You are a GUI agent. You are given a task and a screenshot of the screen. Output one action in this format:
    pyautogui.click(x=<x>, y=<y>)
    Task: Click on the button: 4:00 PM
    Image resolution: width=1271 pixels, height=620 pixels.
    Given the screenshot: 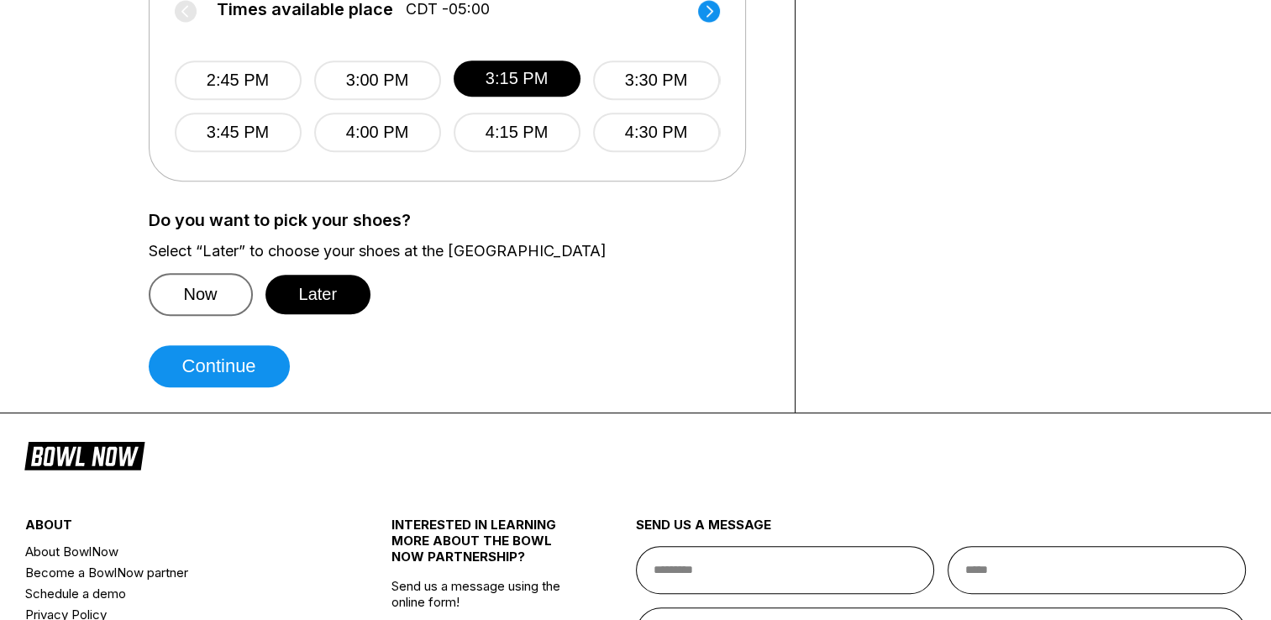 What is the action you would take?
    pyautogui.click(x=377, y=132)
    